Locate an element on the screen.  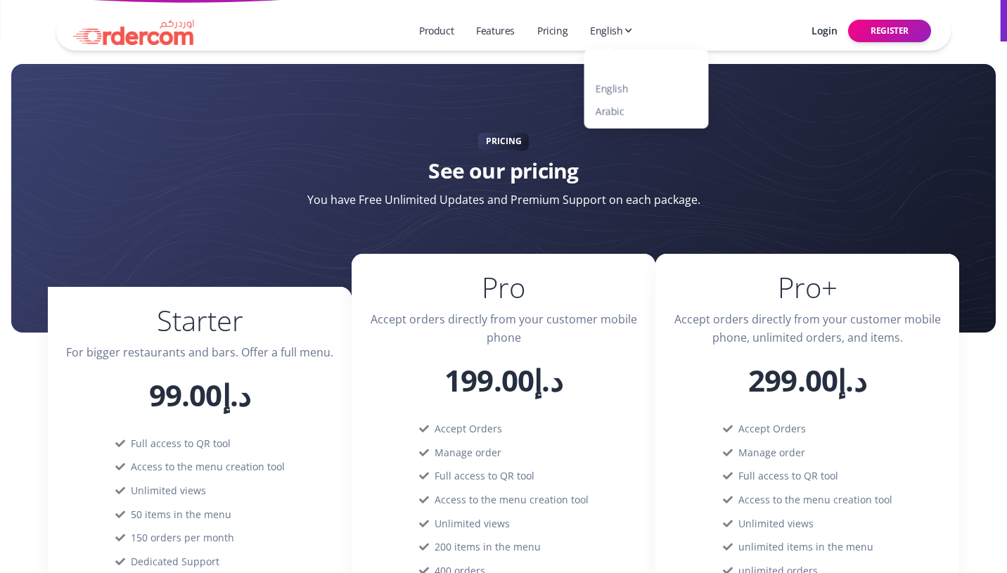
a: Login is located at coordinates (824, 31).